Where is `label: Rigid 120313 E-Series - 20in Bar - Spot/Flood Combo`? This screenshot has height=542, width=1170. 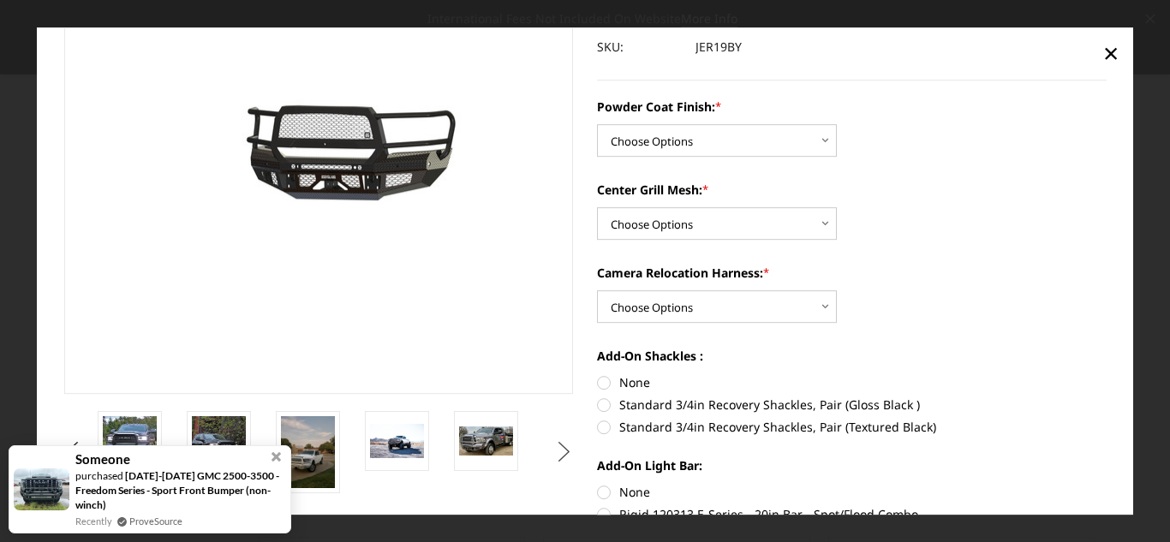
label: Rigid 120313 E-Series - 20in Bar - Spot/Flood Combo is located at coordinates (852, 514).